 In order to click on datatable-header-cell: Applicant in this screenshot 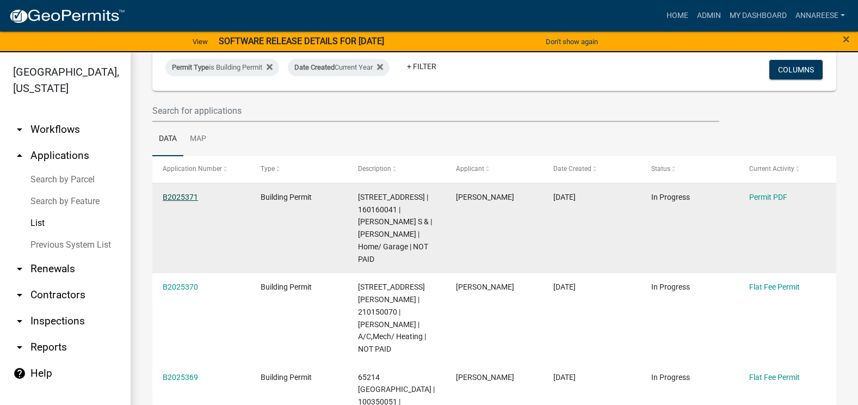, I will do `click(494, 169)`.